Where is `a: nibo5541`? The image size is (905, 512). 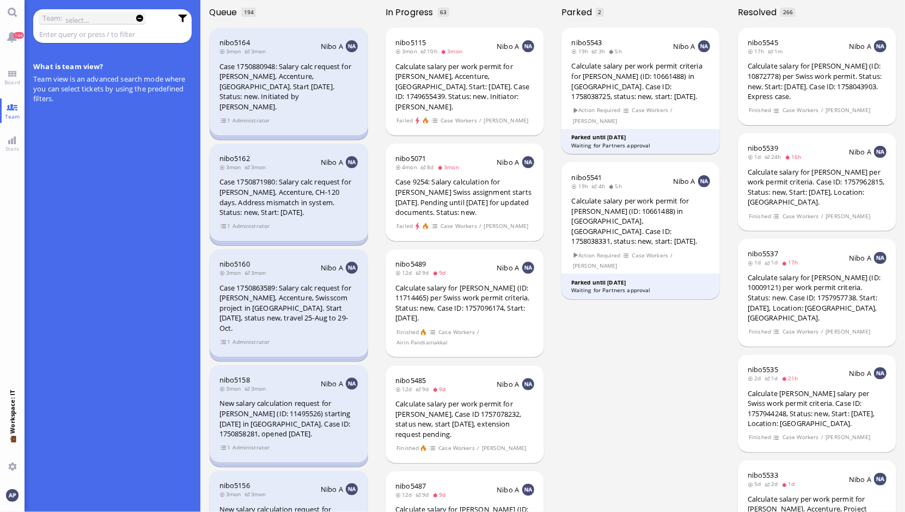 a: nibo5541 is located at coordinates (587, 177).